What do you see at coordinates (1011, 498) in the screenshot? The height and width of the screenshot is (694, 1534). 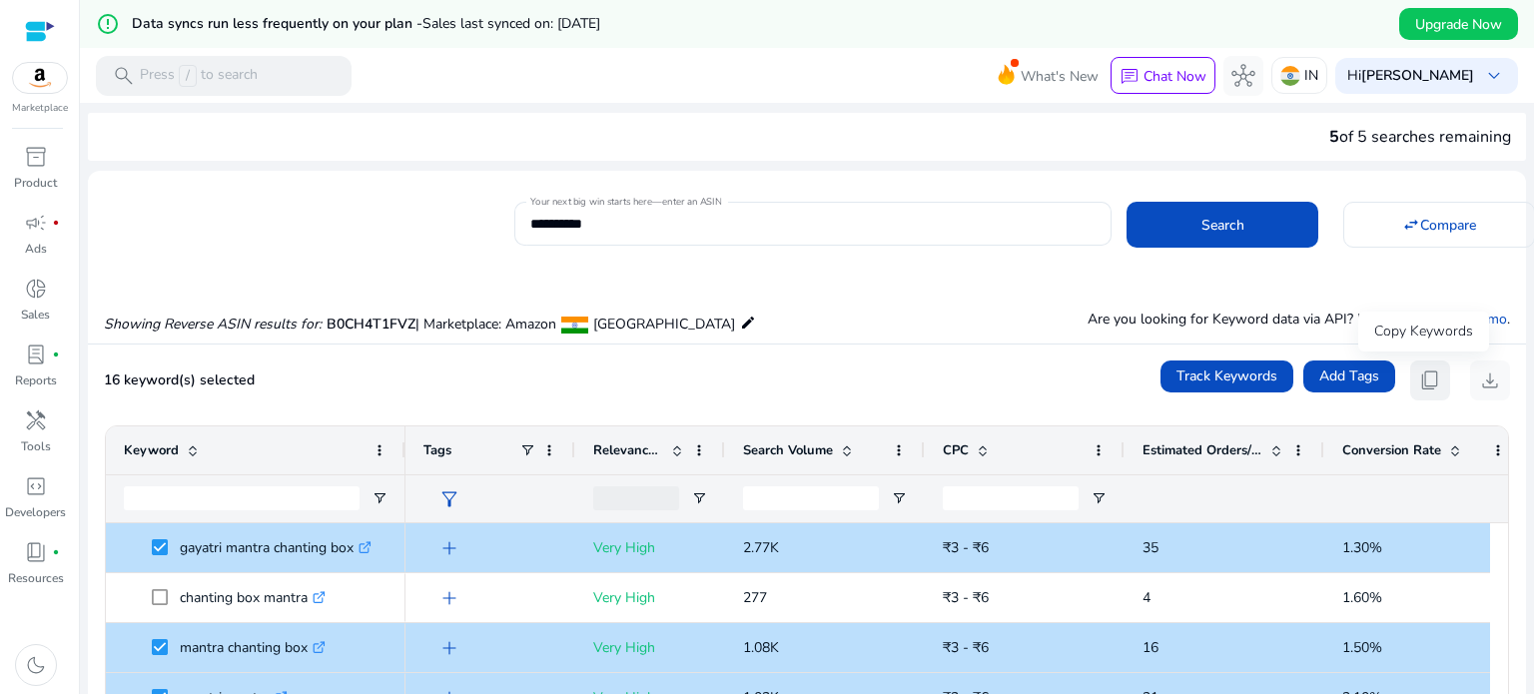 I see `input: CPC Filter Input` at bounding box center [1011, 498].